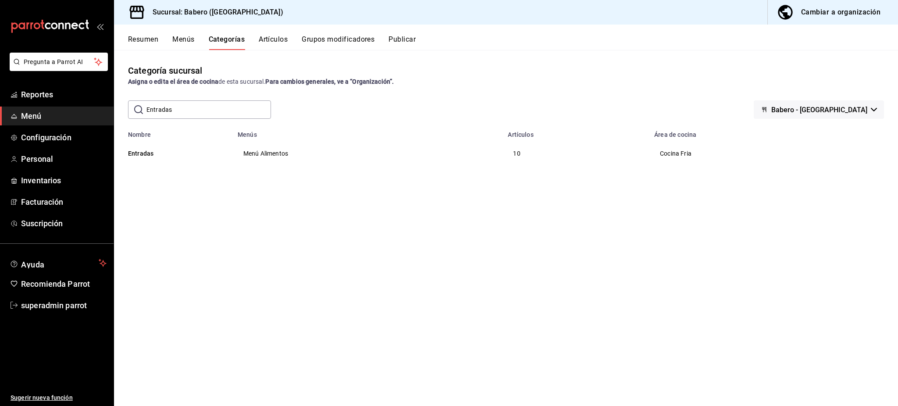 This screenshot has width=898, height=406. What do you see at coordinates (64, 94) in the screenshot?
I see `span: Reportes` at bounding box center [64, 94].